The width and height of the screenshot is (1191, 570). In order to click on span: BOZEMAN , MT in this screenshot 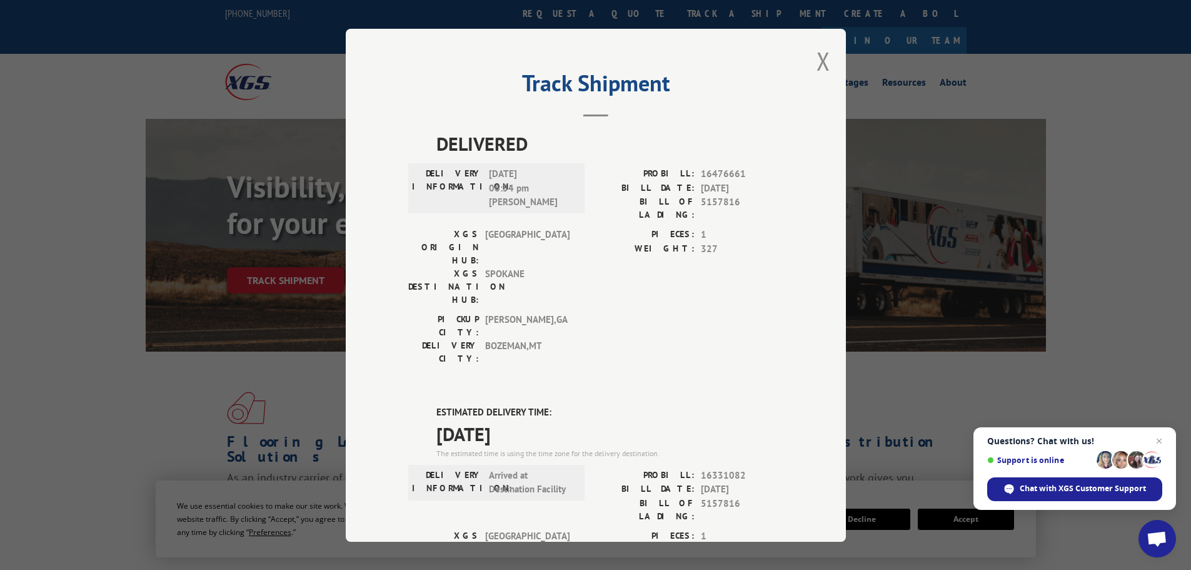, I will do `click(527, 352)`.